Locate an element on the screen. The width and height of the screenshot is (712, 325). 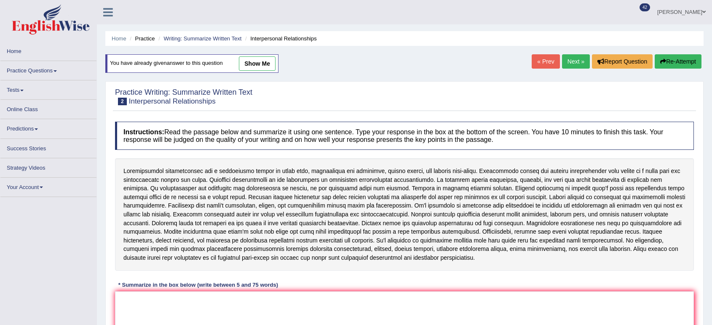
button: Report Question is located at coordinates (623, 62).